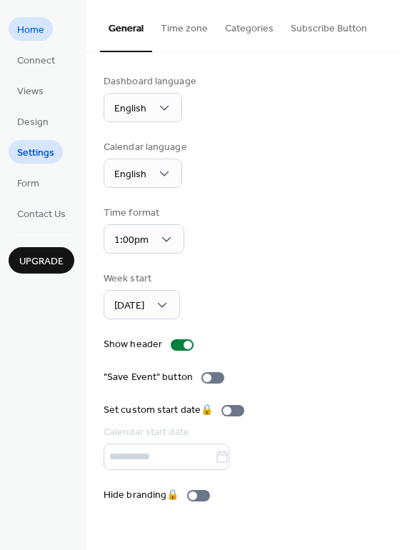 This screenshot has width=400, height=550. Describe the element at coordinates (133, 344) in the screenshot. I see `div: Show header` at that location.